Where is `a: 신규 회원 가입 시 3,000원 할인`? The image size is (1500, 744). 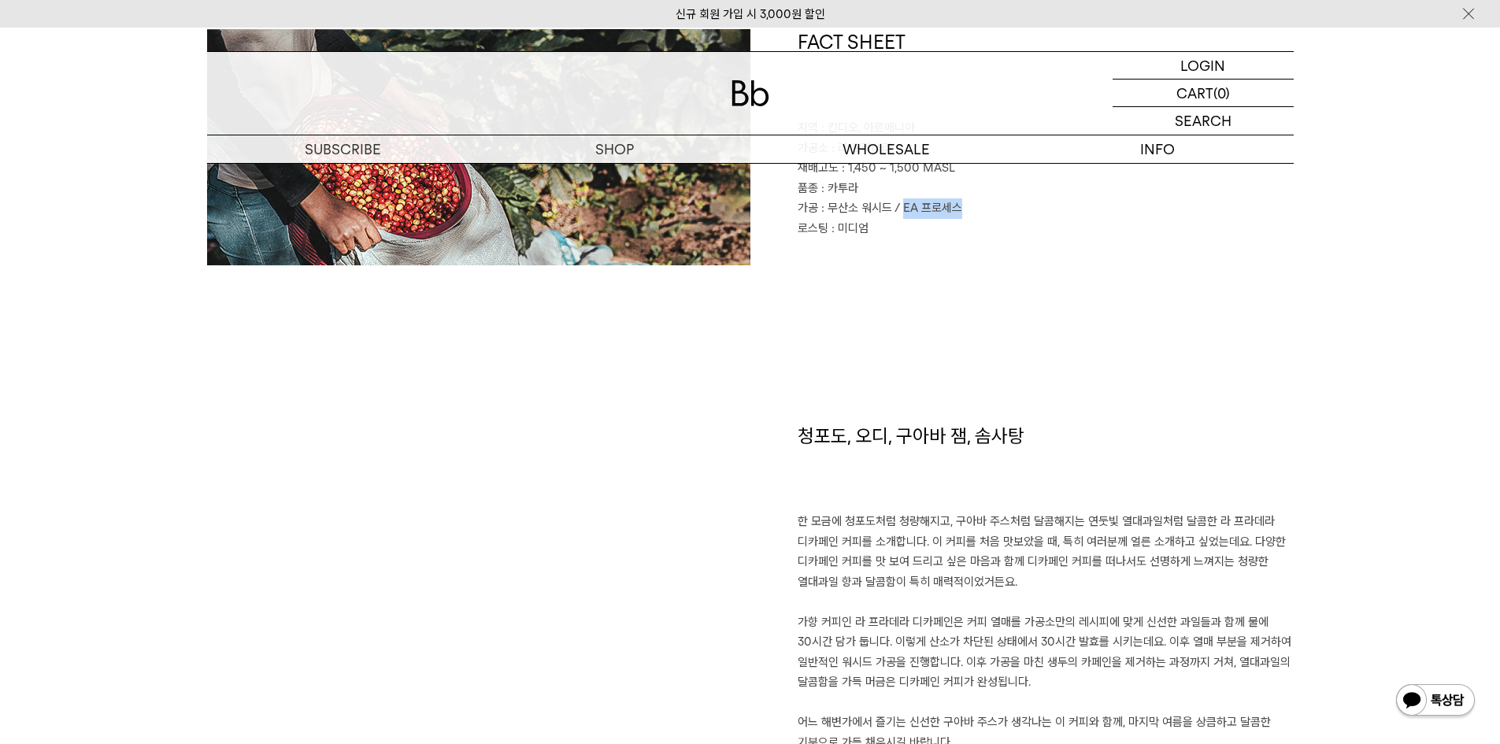 a: 신규 회원 가입 시 3,000원 할인 is located at coordinates (750, 14).